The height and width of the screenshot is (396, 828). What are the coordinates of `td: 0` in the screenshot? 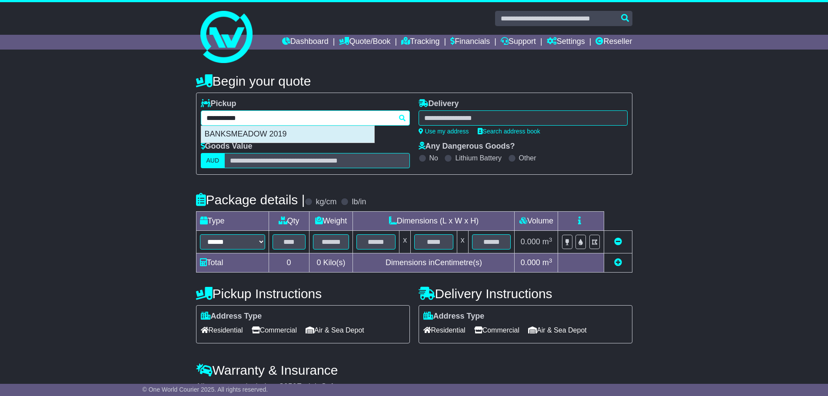 It's located at (289, 263).